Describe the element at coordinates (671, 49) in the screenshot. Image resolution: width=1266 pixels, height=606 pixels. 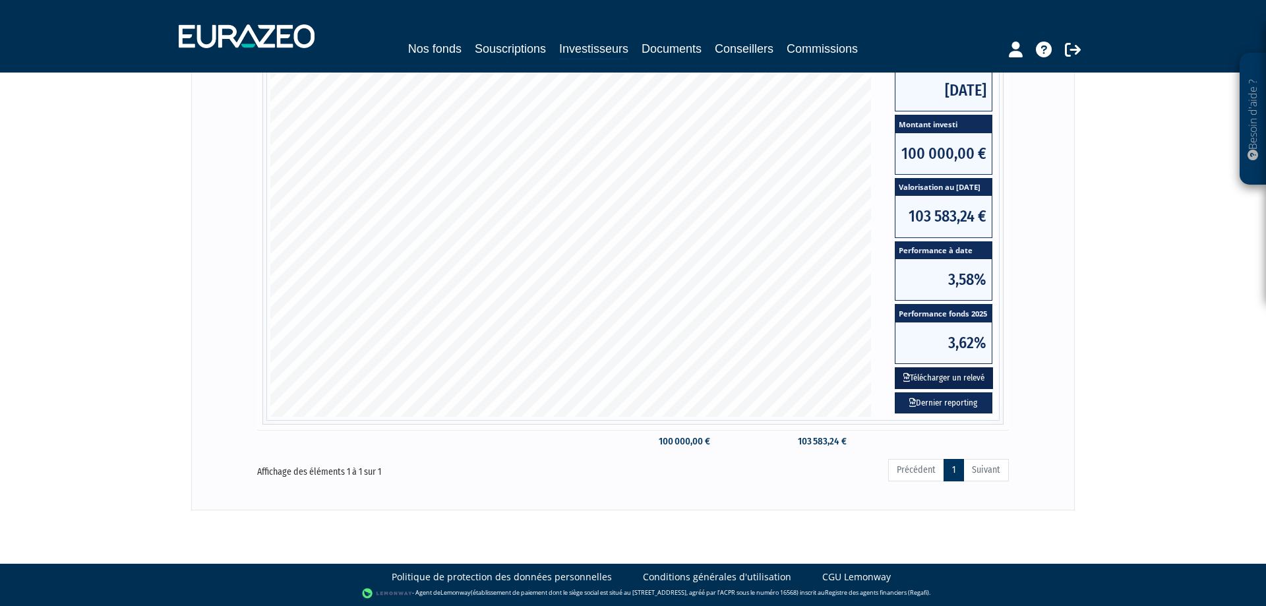
I see `a: Documents` at that location.